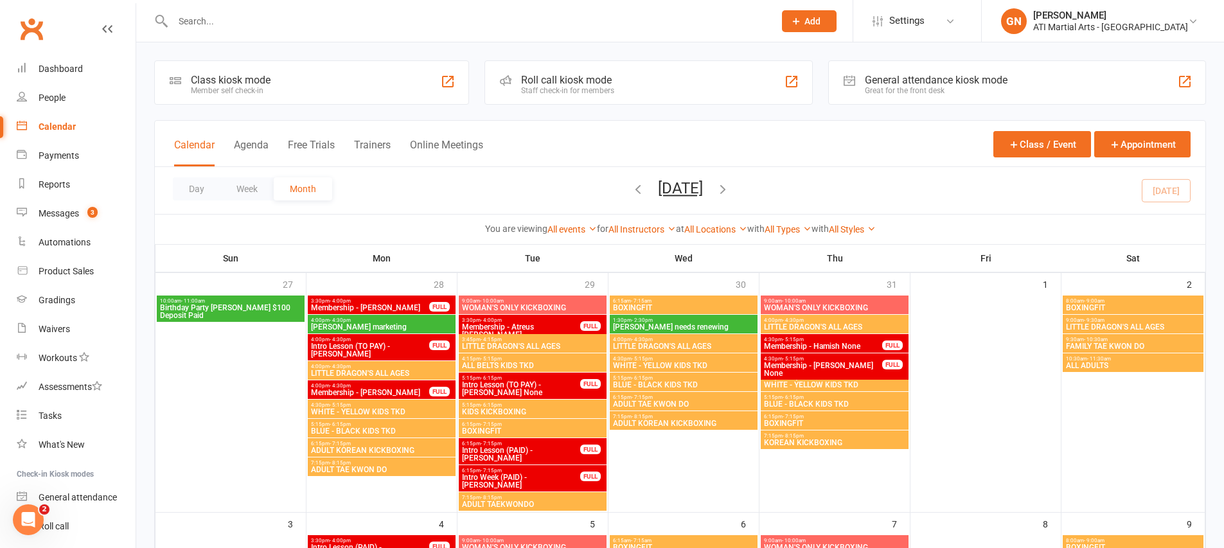 The width and height of the screenshot is (1224, 548). What do you see at coordinates (303, 189) in the screenshot?
I see `button: Month` at bounding box center [303, 189].